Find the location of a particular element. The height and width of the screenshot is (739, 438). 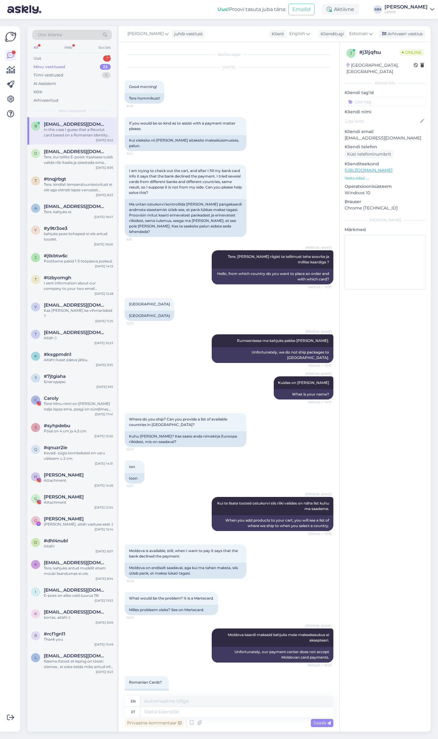

span: English is located at coordinates (298, 34).